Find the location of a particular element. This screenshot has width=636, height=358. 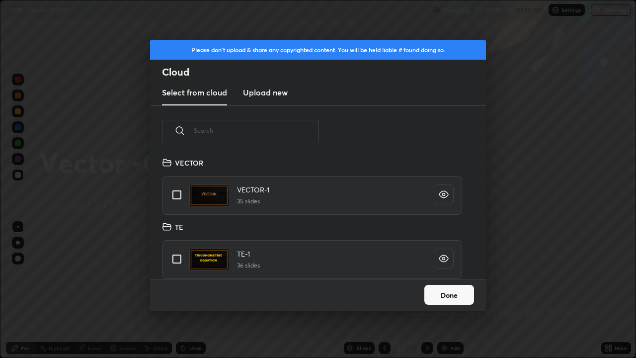

img: 17596835506AH1O1.pdf is located at coordinates (209, 259).